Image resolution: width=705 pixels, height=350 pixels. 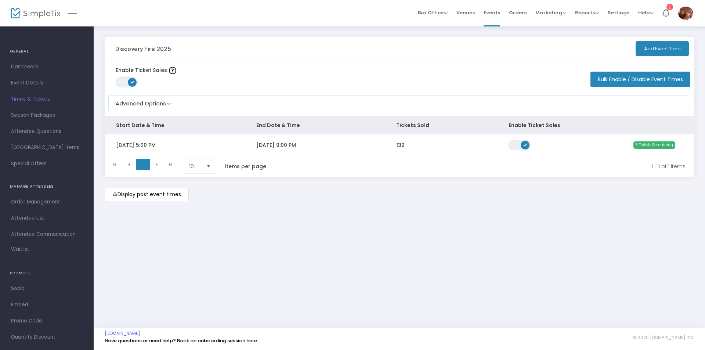 What do you see at coordinates (539, 125) in the screenshot?
I see `th: Enable Ticket Sales` at bounding box center [539, 125].